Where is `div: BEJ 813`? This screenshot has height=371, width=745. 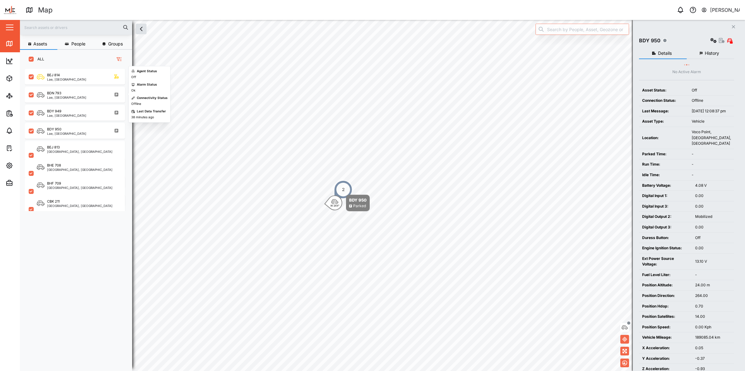 div: BEJ 813 is located at coordinates (53, 147).